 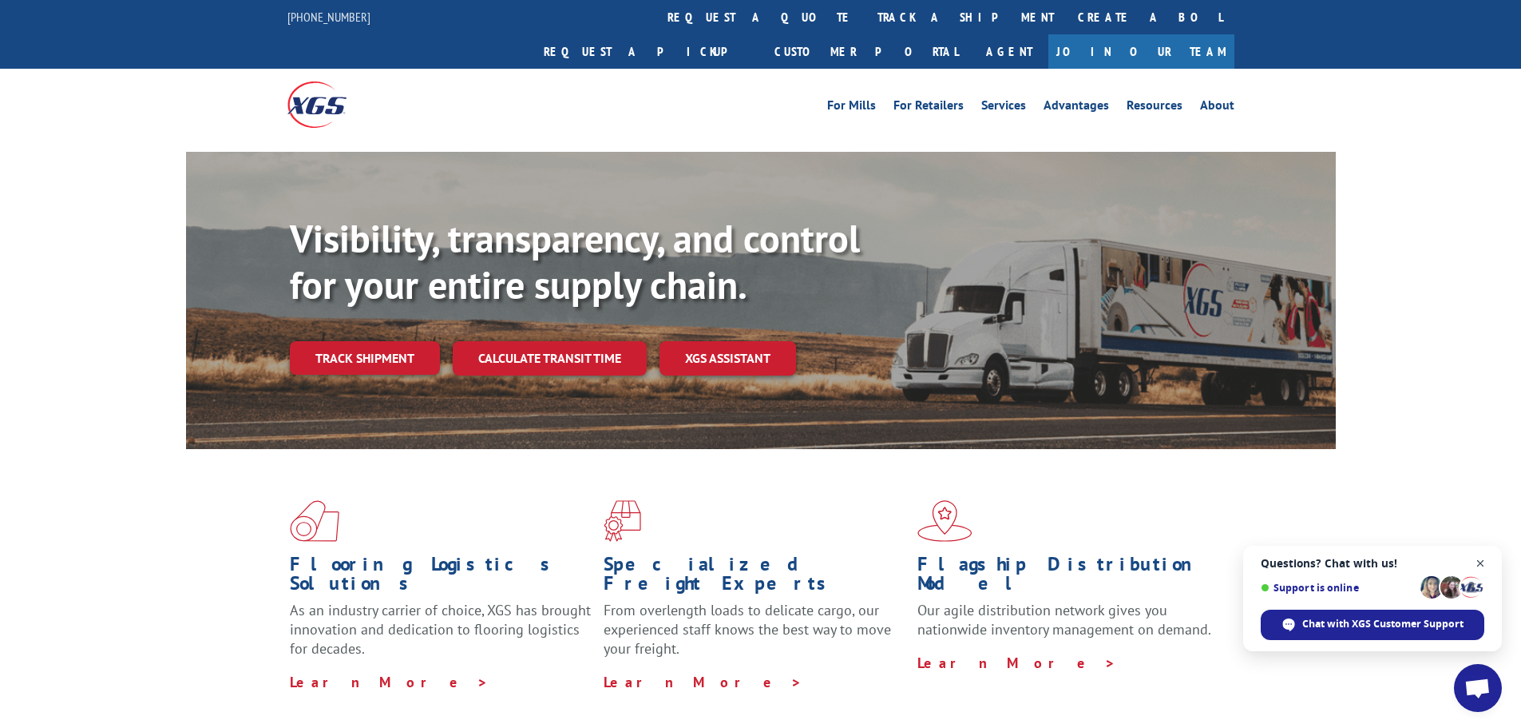 What do you see at coordinates (1069, 577) in the screenshot?
I see `h1: Flagship Distribution Model` at bounding box center [1069, 577].